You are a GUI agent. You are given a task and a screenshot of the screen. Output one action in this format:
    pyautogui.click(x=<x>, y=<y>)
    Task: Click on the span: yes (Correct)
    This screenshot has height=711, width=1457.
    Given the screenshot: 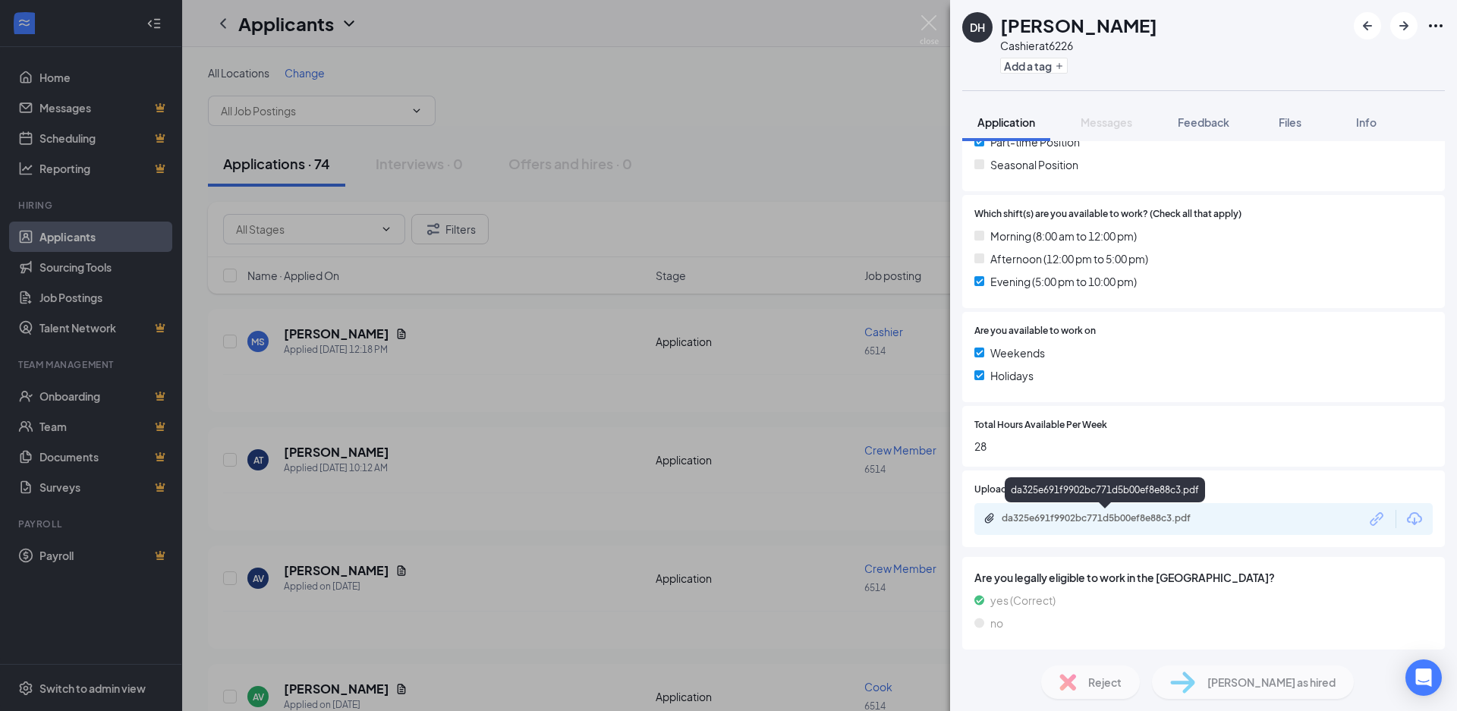 What is the action you would take?
    pyautogui.click(x=1023, y=600)
    